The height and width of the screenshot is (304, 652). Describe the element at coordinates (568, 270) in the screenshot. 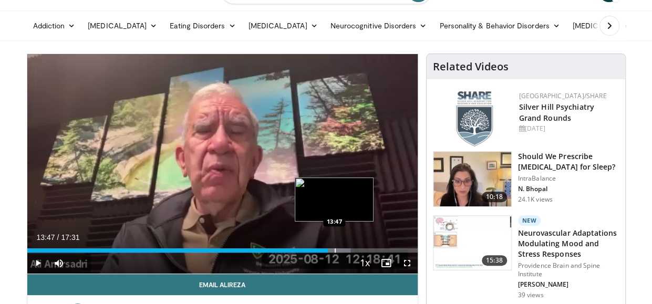

I see `p: Providence Brain and Spine Institute` at that location.